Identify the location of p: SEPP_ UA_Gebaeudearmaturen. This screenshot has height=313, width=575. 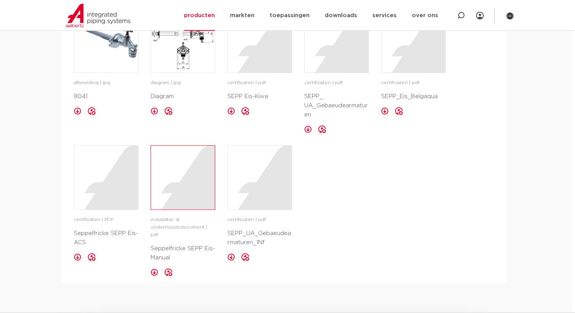
(337, 106).